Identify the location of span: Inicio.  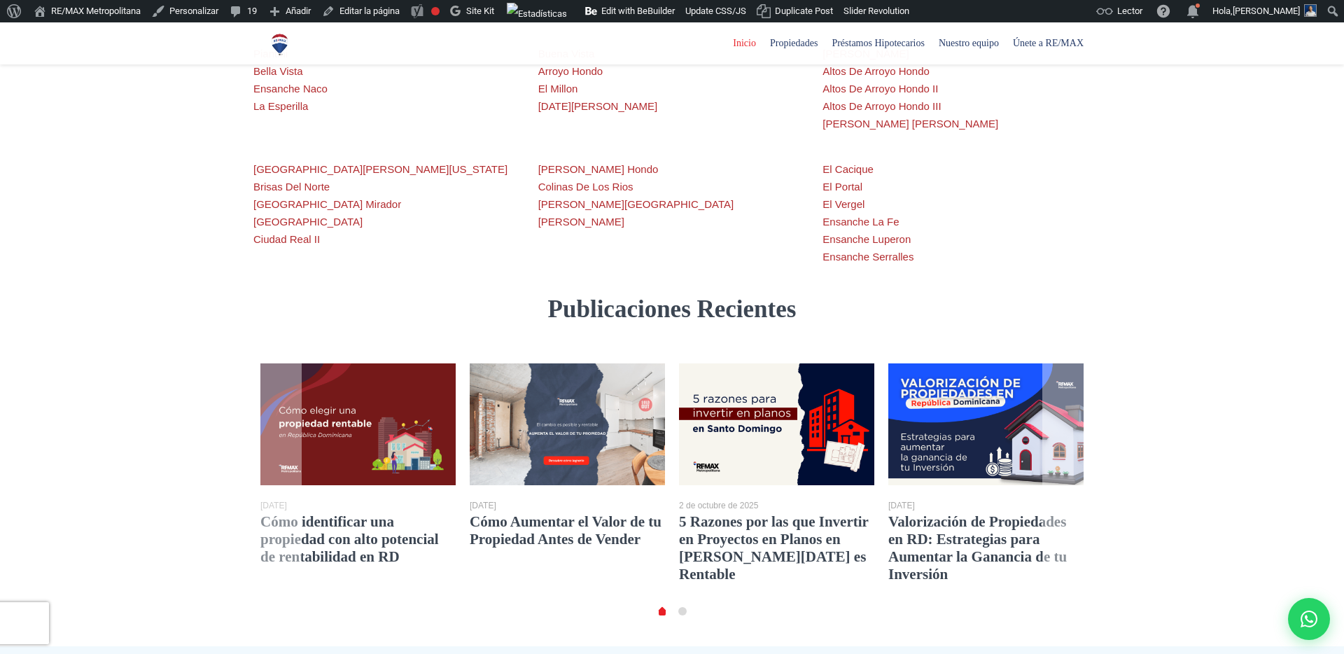
(744, 43).